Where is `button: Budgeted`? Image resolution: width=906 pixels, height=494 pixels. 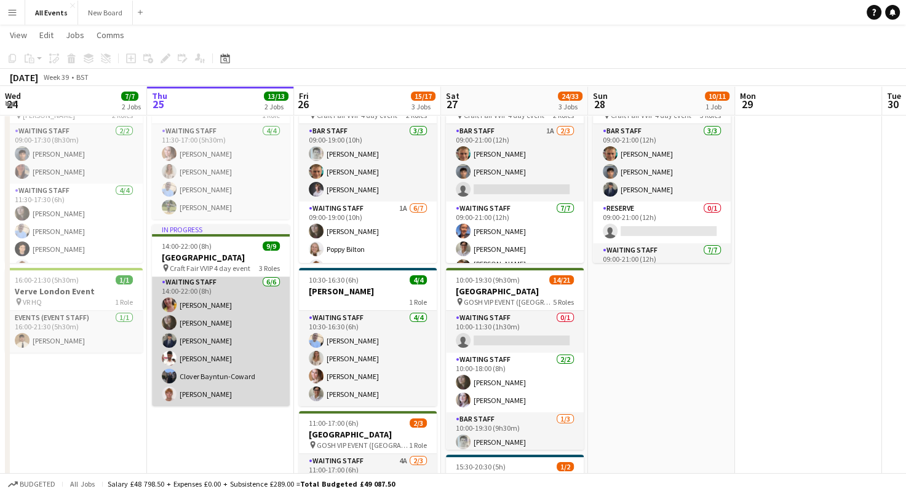
button: Budgeted is located at coordinates (31, 485).